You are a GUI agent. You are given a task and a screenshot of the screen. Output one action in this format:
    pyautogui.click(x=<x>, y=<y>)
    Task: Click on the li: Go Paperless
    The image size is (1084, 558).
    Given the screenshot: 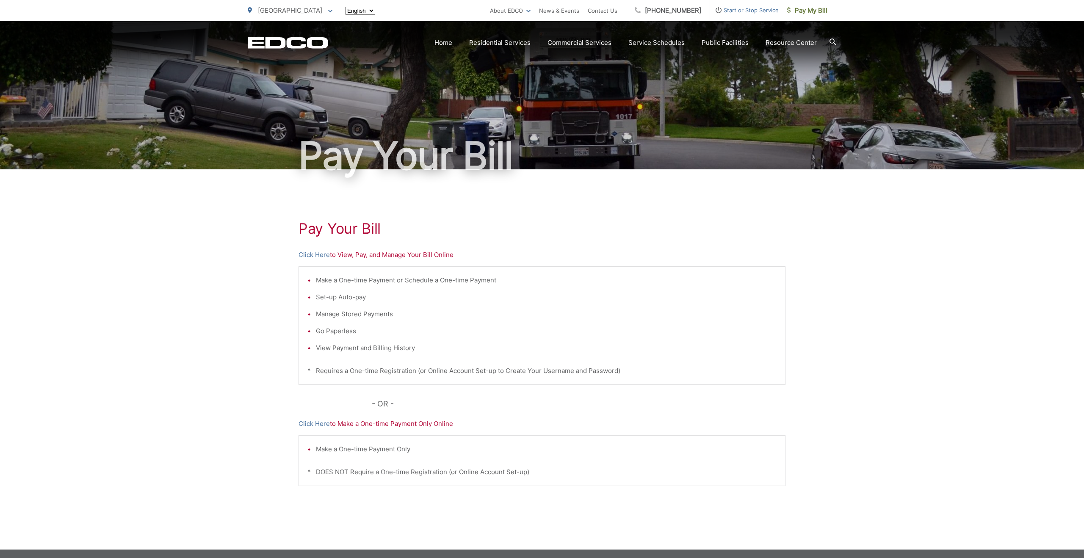 What is the action you would take?
    pyautogui.click(x=546, y=331)
    